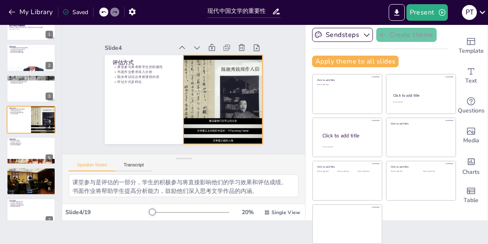 This screenshot has height=244, width=488. What do you see at coordinates (31, 170) in the screenshot?
I see `p: 重要作家` at bounding box center [31, 170].